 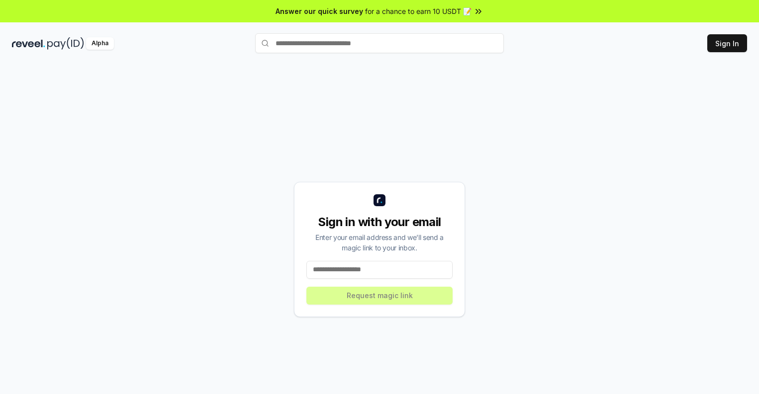 What do you see at coordinates (379, 243) in the screenshot?
I see `div: Enter your email address and we’ll send a magic link to your inbox.` at bounding box center [379, 243].